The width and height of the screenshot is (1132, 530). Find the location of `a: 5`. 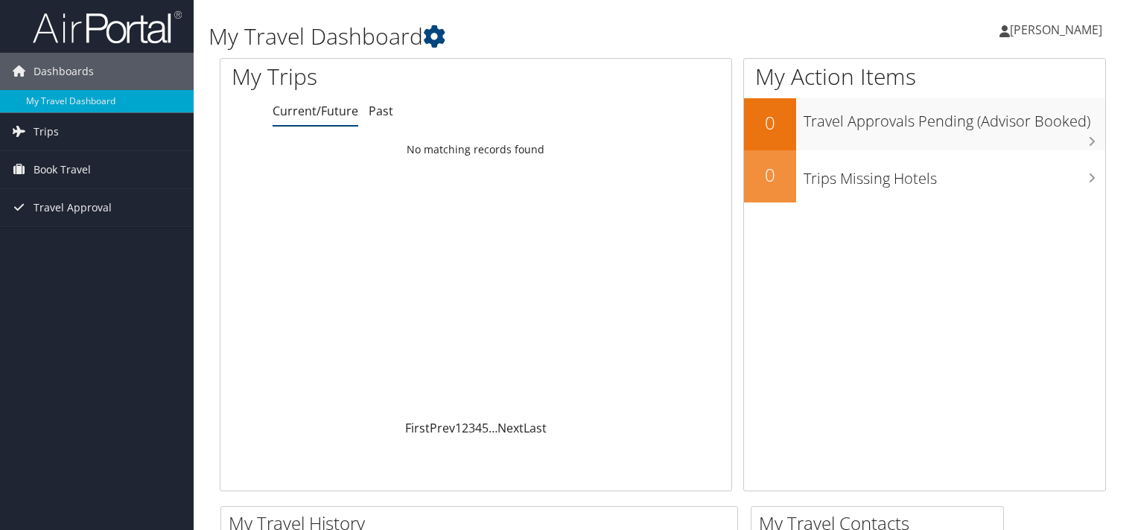

a: 5 is located at coordinates (485, 428).